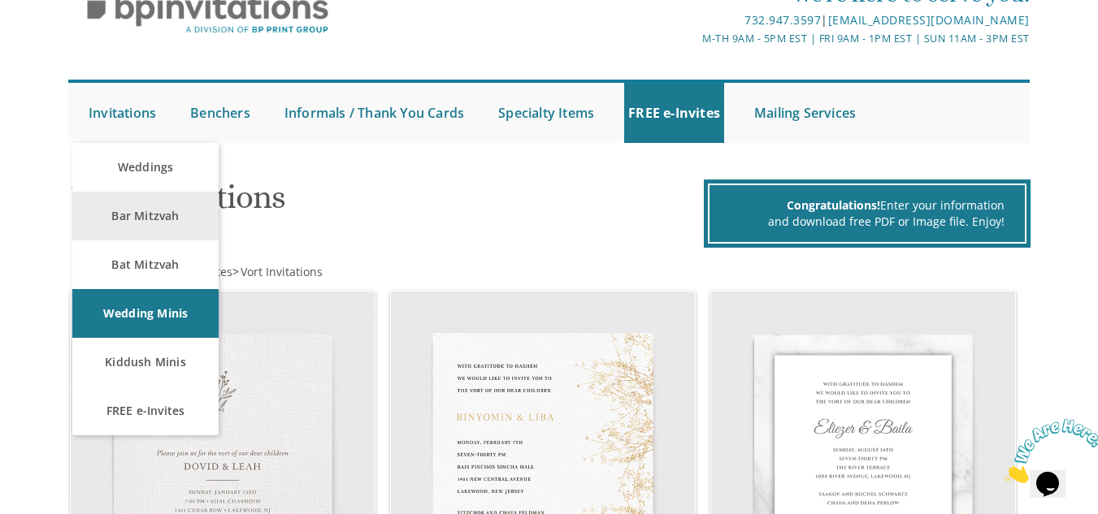 This screenshot has width=1098, height=514. I want to click on span: Vort Invitations, so click(281, 271).